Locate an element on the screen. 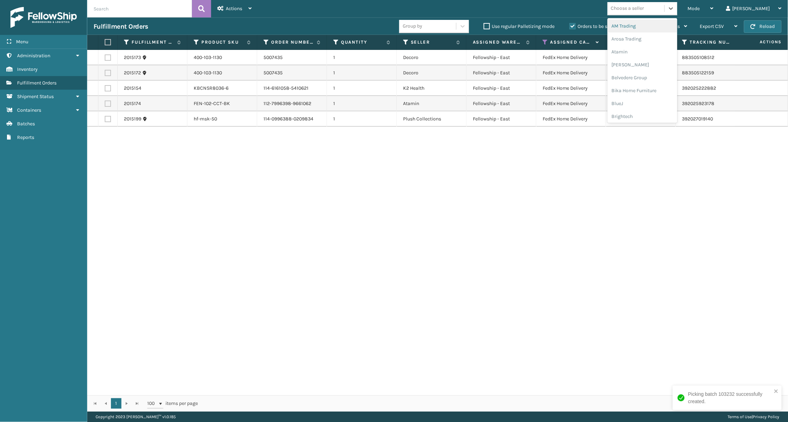 The width and height of the screenshot is (788, 422). a: 1 is located at coordinates (116, 403).